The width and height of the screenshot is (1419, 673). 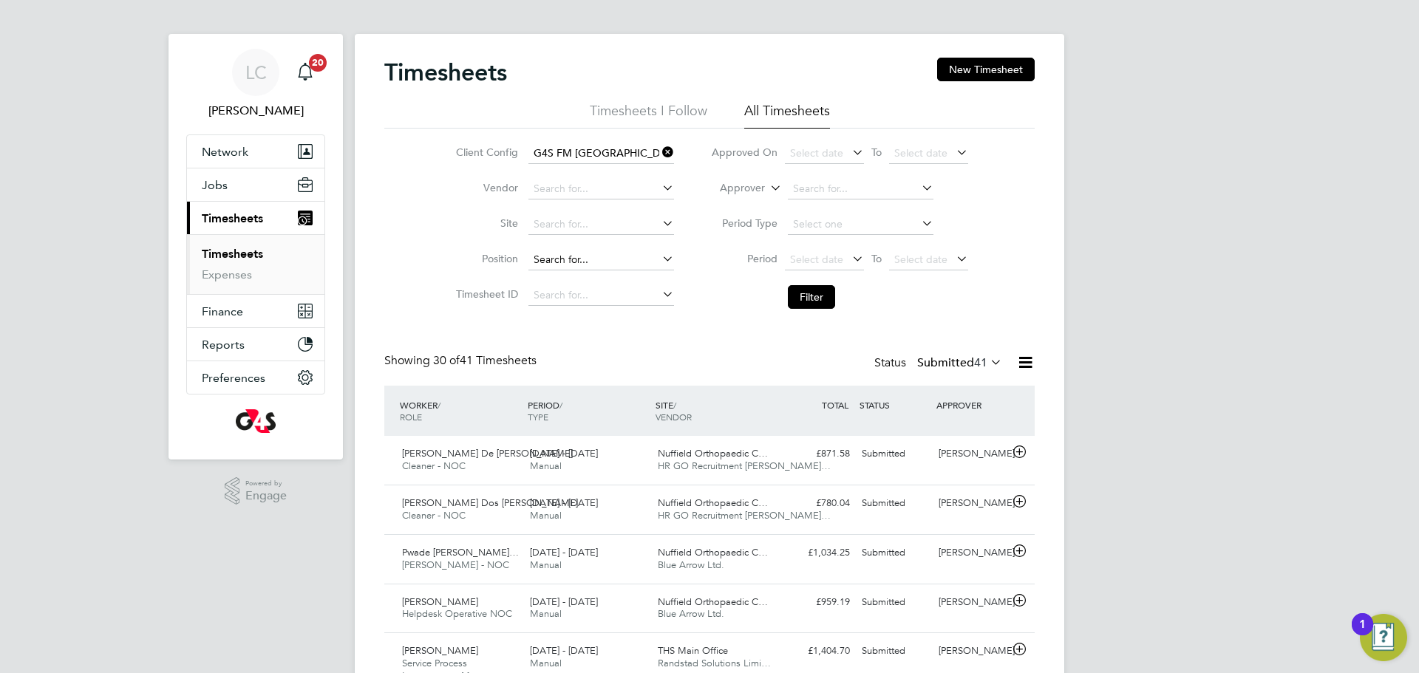 What do you see at coordinates (256, 378) in the screenshot?
I see `button: Preferences` at bounding box center [256, 378].